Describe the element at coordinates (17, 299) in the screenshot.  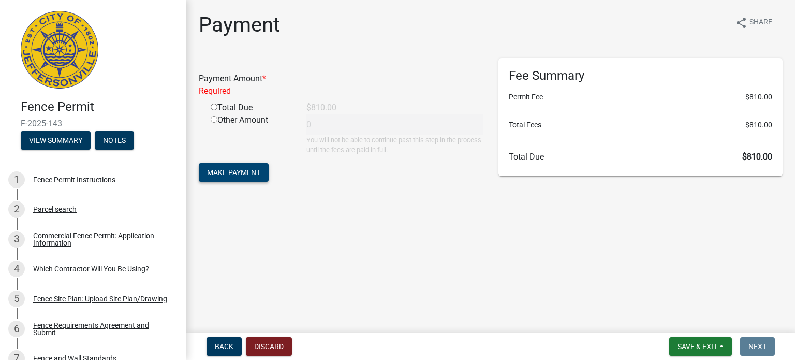
I see `div: 5` at that location.